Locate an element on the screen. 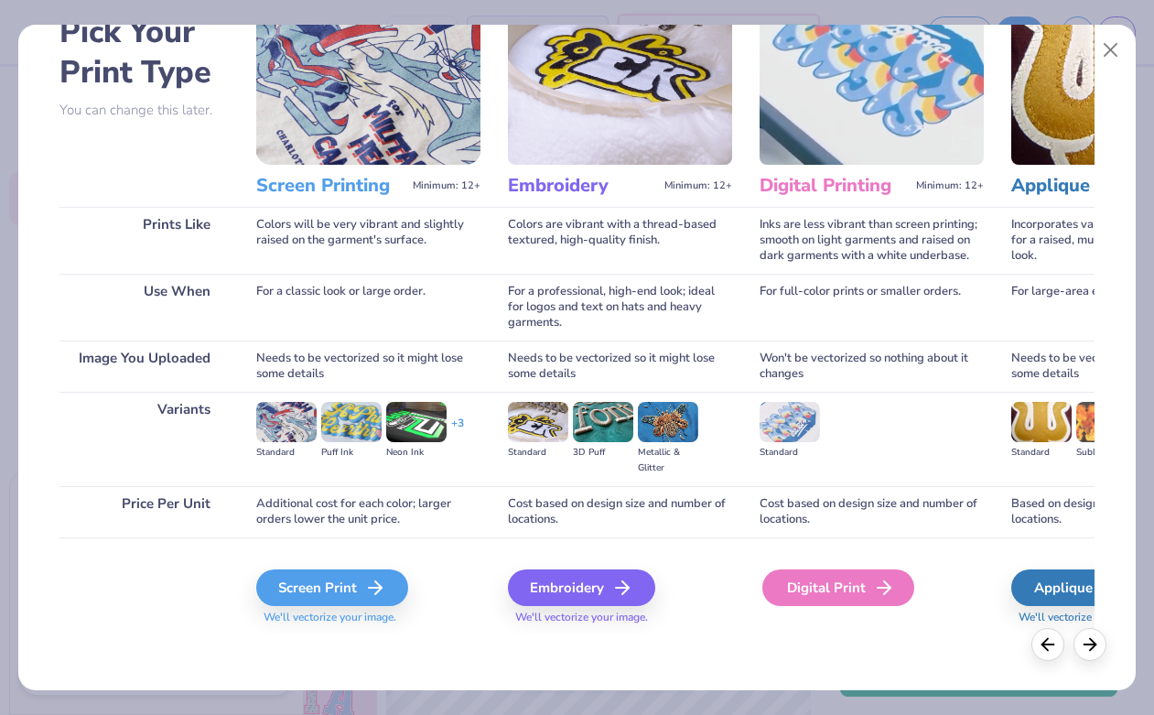 Image resolution: width=1154 pixels, height=715 pixels. div: Inks are less vibrant than screen printing; smooth on light garments and raised on dark garments ... is located at coordinates (871, 240).